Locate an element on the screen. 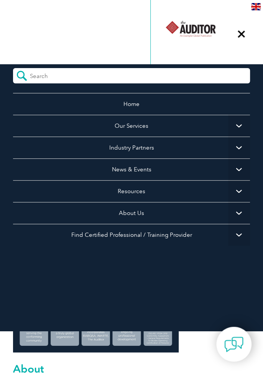  a: News & Events is located at coordinates (131, 169).